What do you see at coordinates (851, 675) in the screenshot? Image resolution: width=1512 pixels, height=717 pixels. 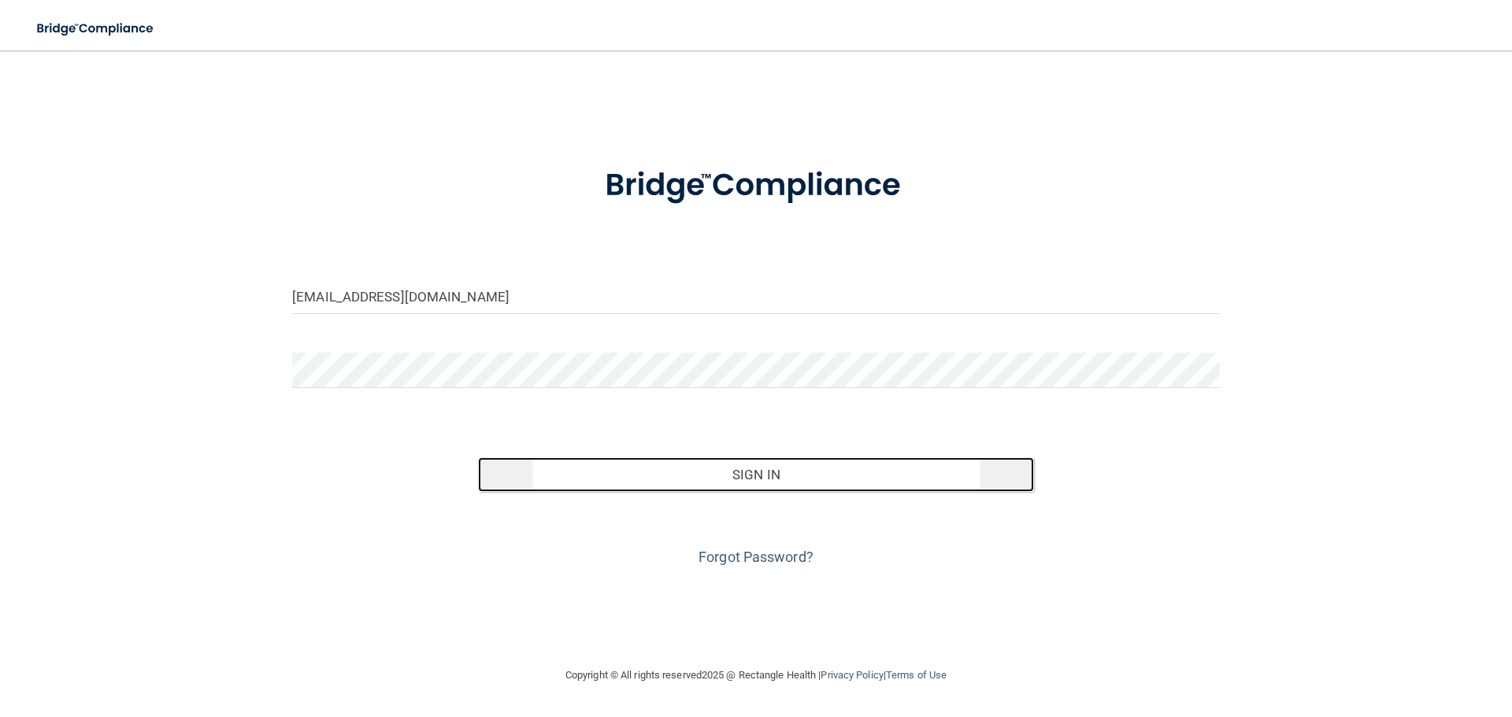 I see `a: Privacy Policy` at bounding box center [851, 675].